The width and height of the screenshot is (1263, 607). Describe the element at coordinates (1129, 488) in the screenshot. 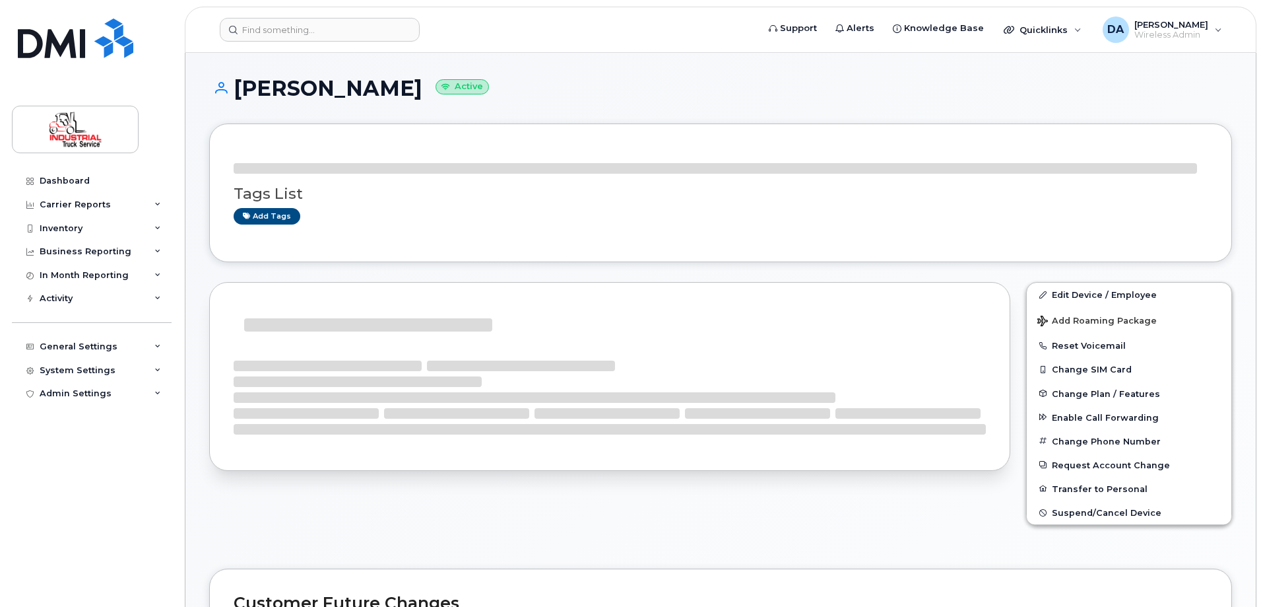

I see `button: Transfer to Personal` at that location.